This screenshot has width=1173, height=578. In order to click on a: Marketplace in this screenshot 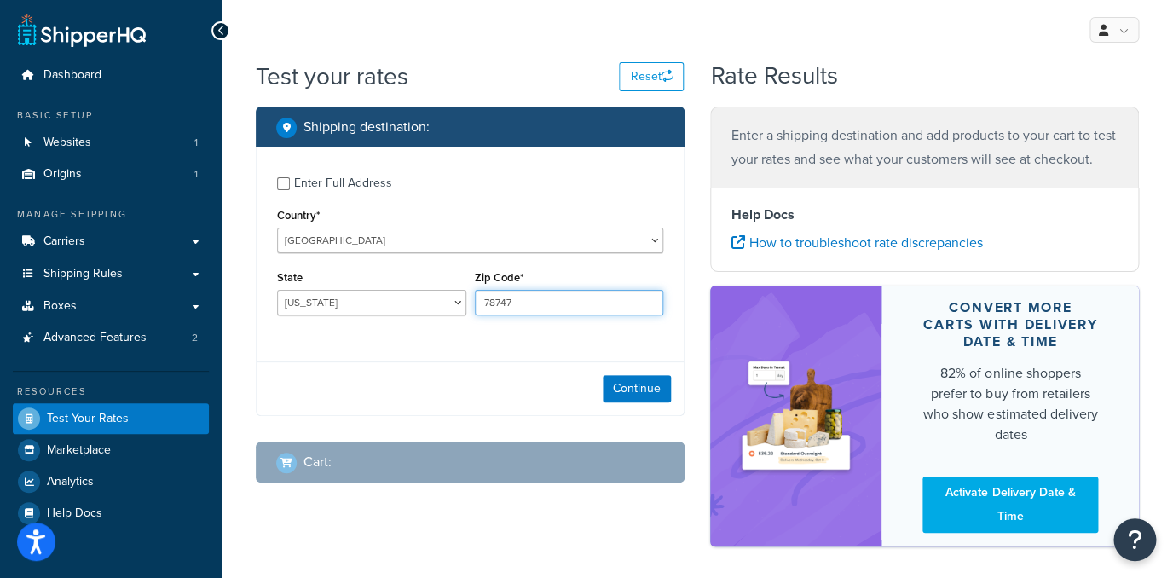, I will do `click(111, 450)`.